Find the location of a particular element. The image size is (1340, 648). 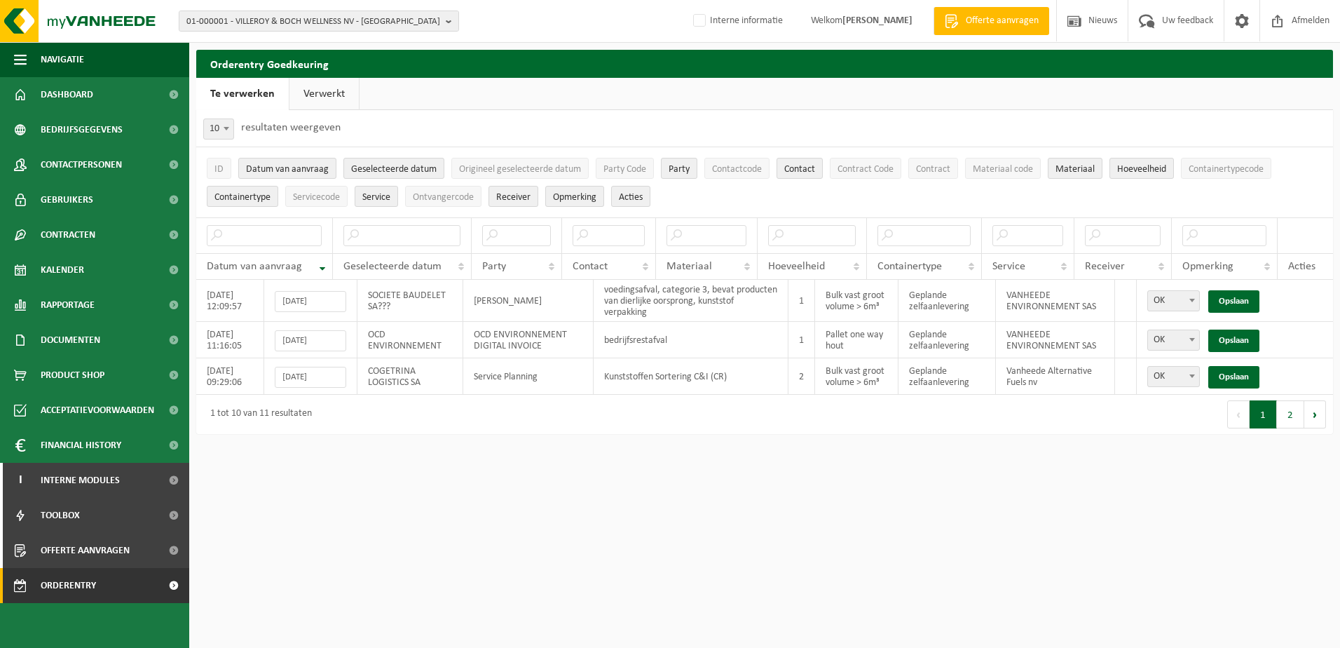

h2: Orderentry Goedkeuring is located at coordinates (765, 63).